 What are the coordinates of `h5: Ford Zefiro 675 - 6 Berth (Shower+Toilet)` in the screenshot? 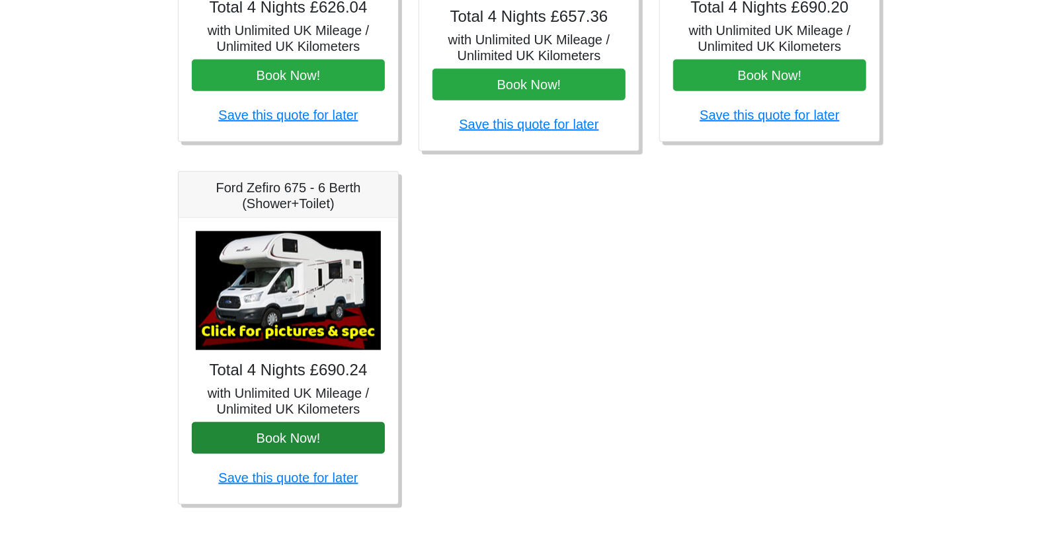 It's located at (288, 196).